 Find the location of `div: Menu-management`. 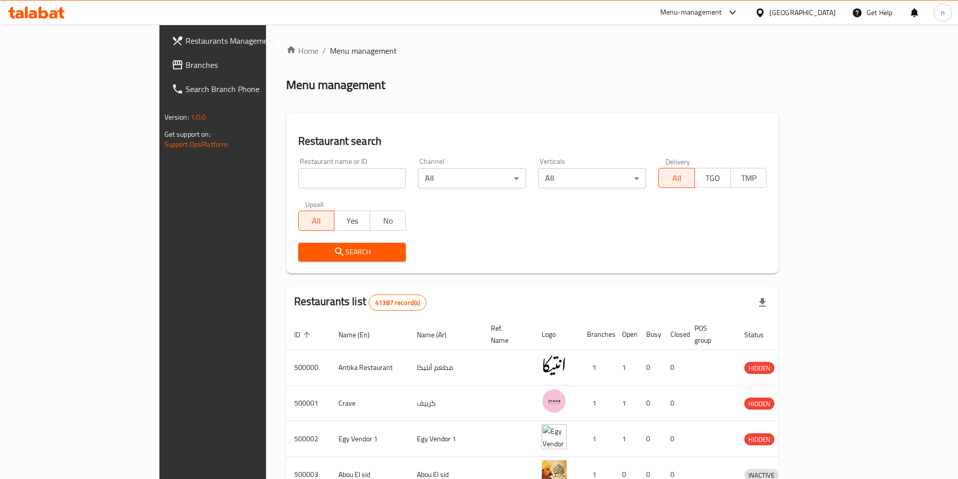

div: Menu-management is located at coordinates (691, 13).